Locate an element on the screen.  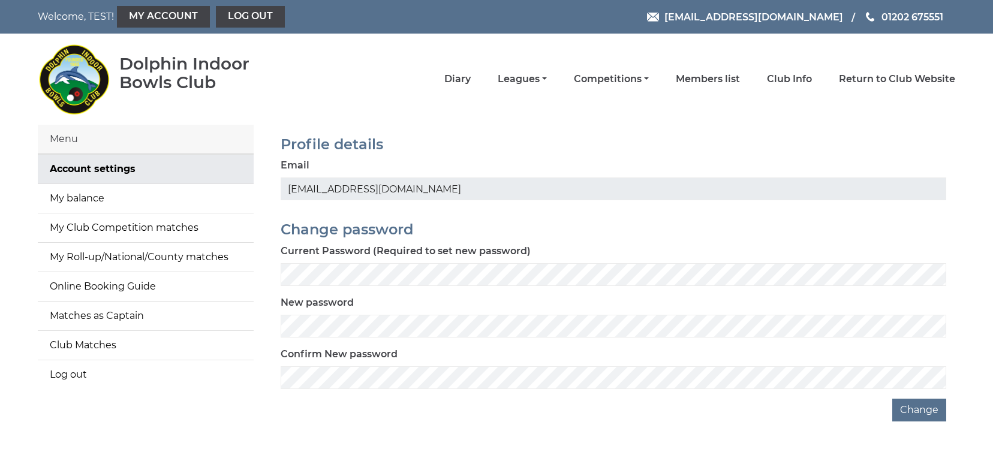
h2: Change password is located at coordinates (613, 230).